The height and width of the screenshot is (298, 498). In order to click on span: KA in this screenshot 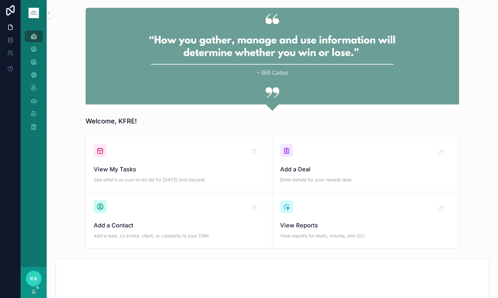, I will do `click(34, 279)`.